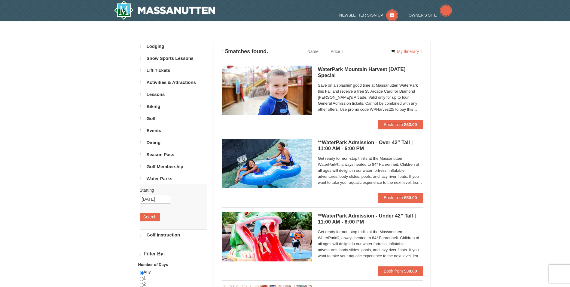 The width and height of the screenshot is (570, 287). Describe the element at coordinates (173, 178) in the screenshot. I see `a: Water Parks` at that location.